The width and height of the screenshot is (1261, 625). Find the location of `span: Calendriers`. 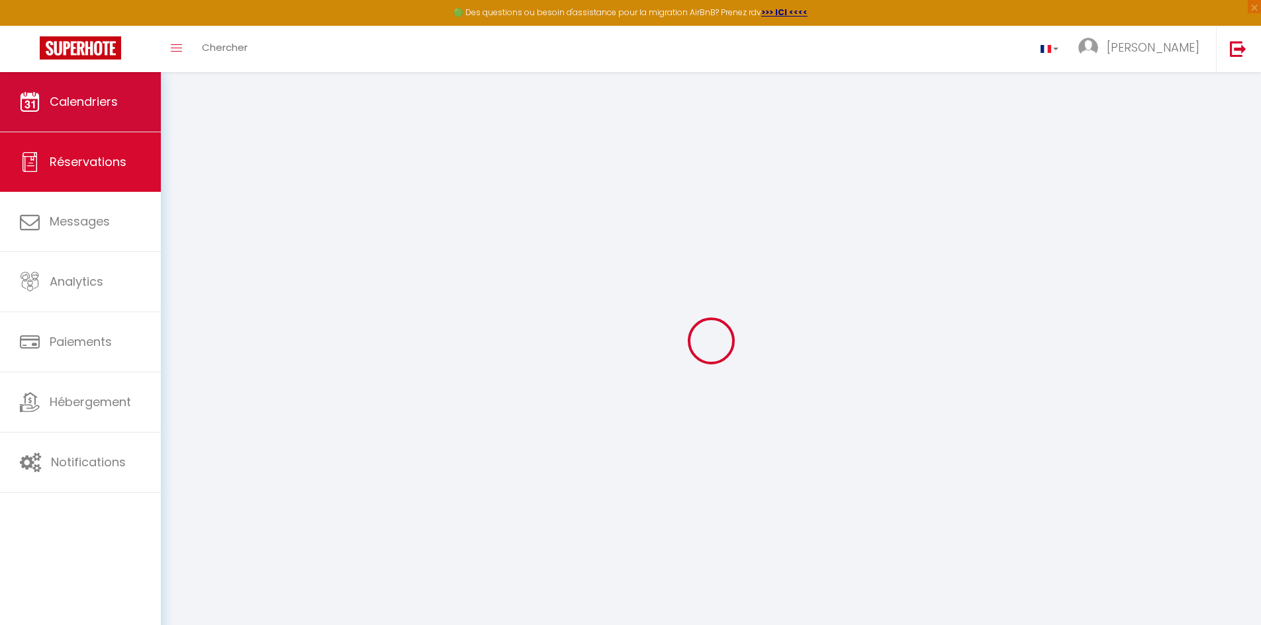

span: Calendriers is located at coordinates (83, 101).